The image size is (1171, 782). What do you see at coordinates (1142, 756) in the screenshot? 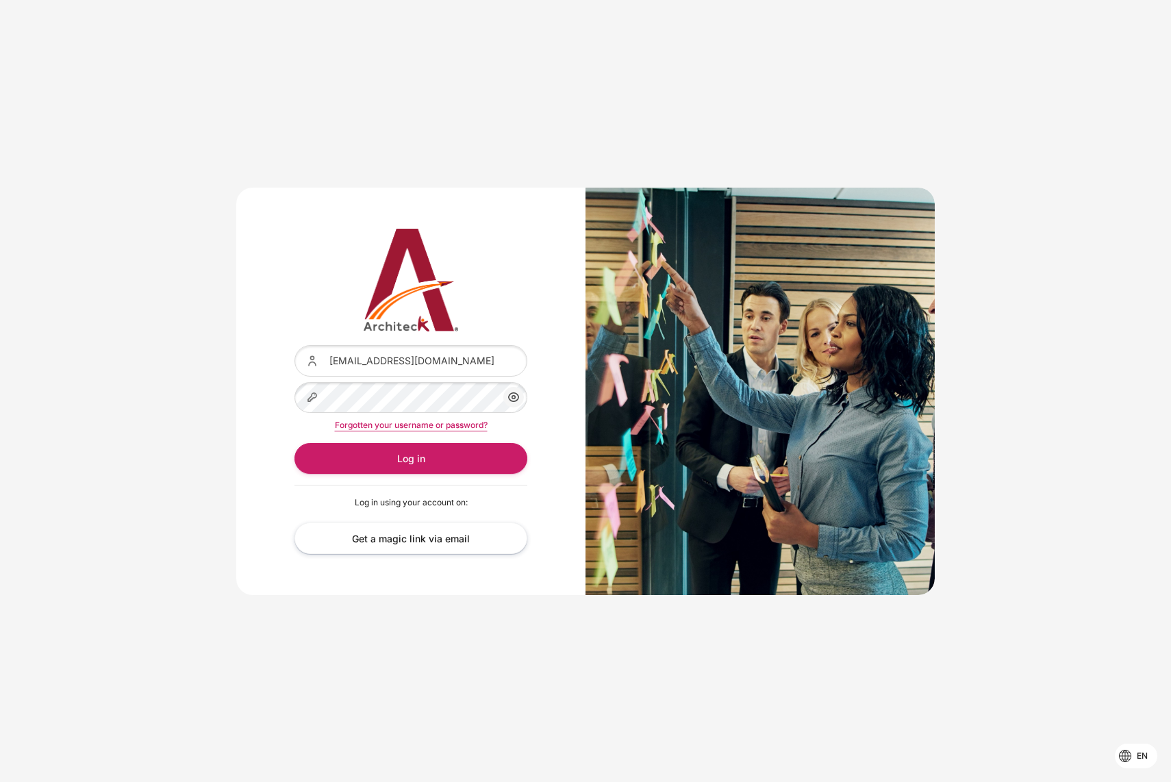
I see `span: en` at bounding box center [1142, 756].